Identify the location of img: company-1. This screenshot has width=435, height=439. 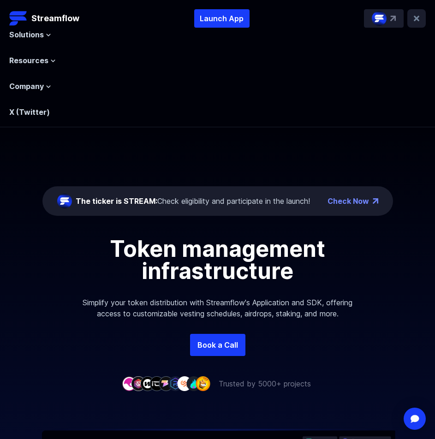
(129, 384).